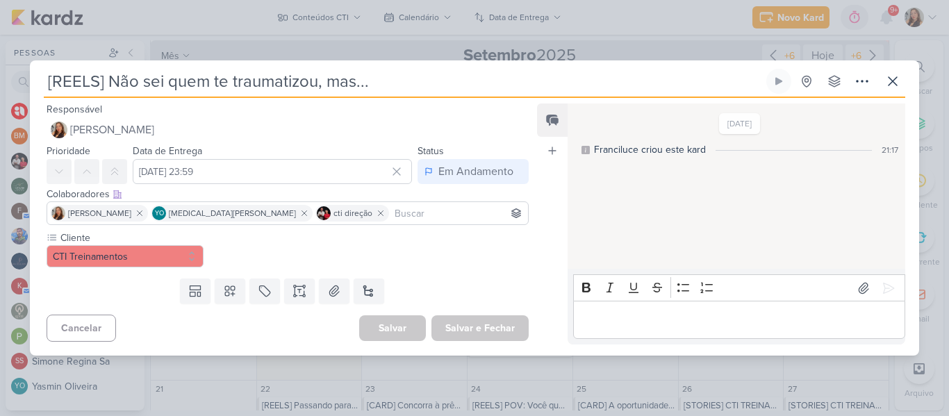 The width and height of the screenshot is (949, 416). What do you see at coordinates (74, 109) in the screenshot?
I see `label: Responsável` at bounding box center [74, 109].